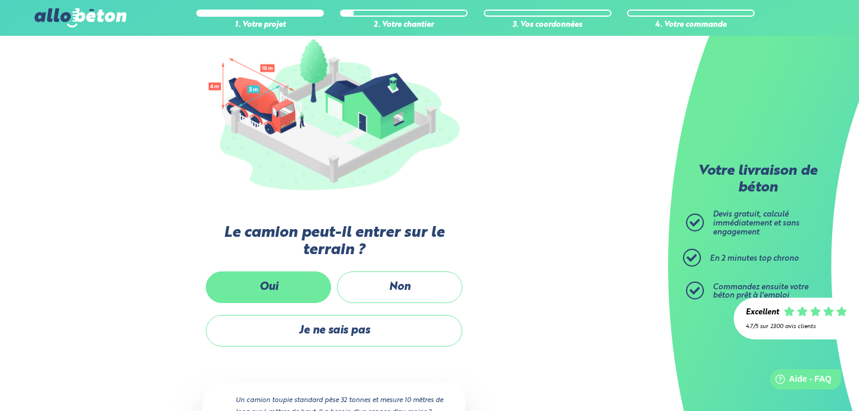 The width and height of the screenshot is (859, 411). I want to click on div: Excellent, so click(763, 313).